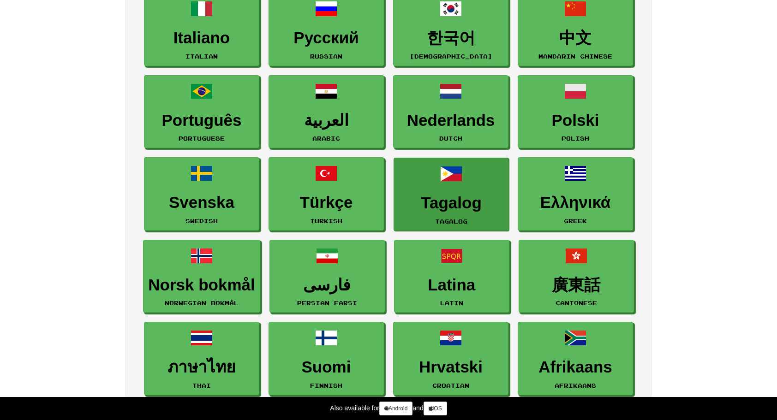 Image resolution: width=777 pixels, height=420 pixels. I want to click on small: Afrikaans, so click(575, 385).